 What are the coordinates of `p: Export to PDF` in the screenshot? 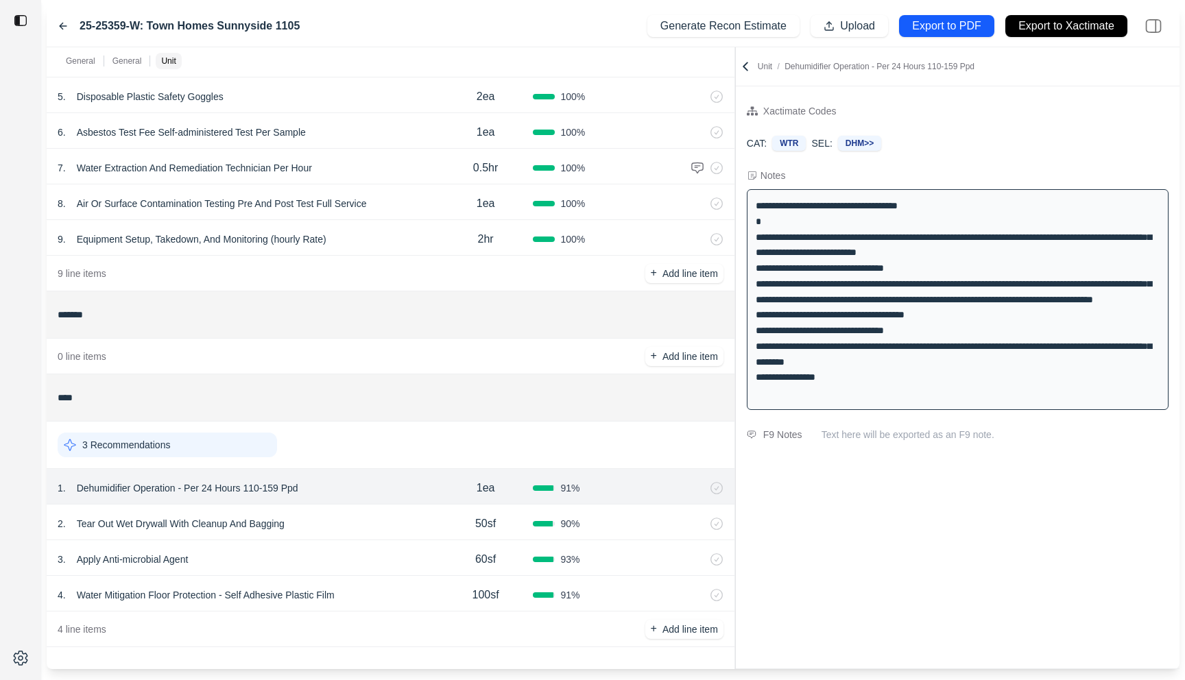 It's located at (946, 26).